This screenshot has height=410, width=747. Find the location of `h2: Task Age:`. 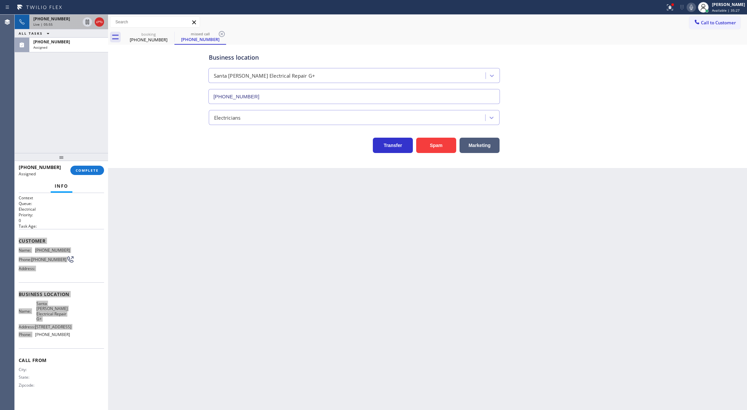

h2: Task Age: is located at coordinates (61, 226).